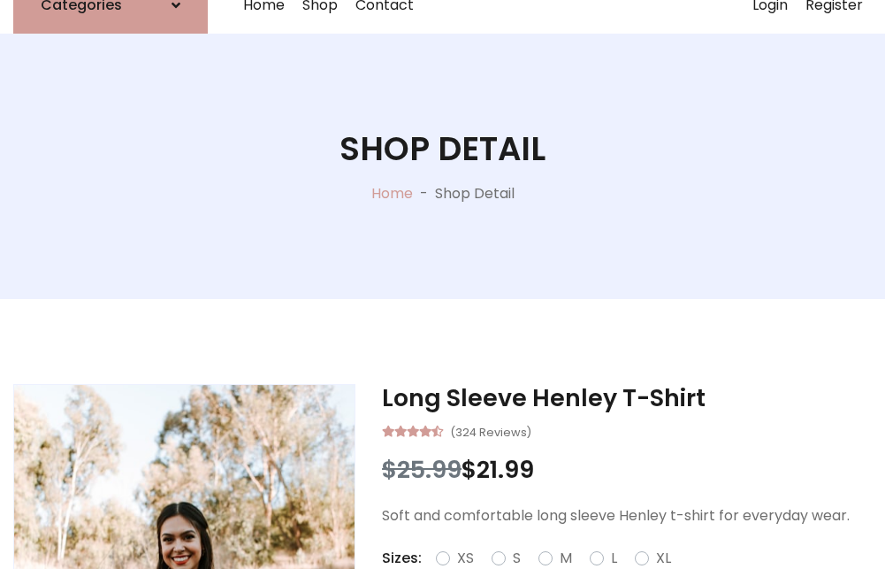 The width and height of the screenshot is (885, 569). What do you see at coordinates (491, 431) in the screenshot?
I see `small: (324 Reviews)` at bounding box center [491, 431].